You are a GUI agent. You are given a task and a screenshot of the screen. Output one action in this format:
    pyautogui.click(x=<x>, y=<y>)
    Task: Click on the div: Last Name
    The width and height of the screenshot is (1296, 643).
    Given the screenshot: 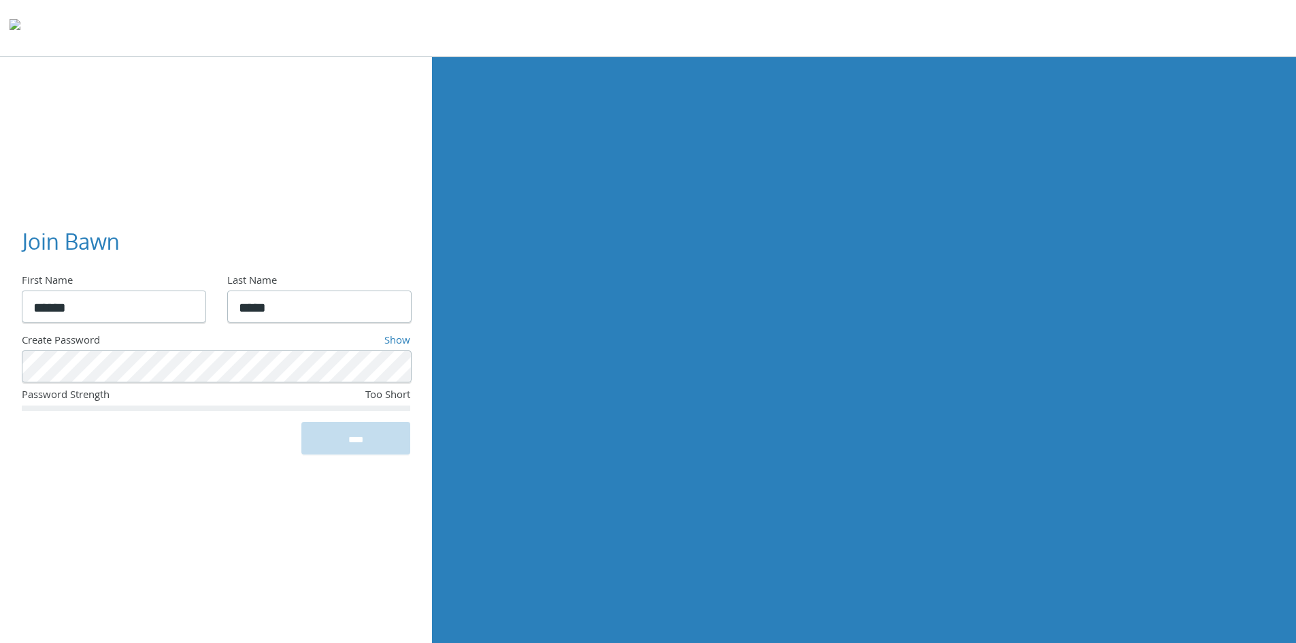 What is the action you would take?
    pyautogui.click(x=318, y=282)
    